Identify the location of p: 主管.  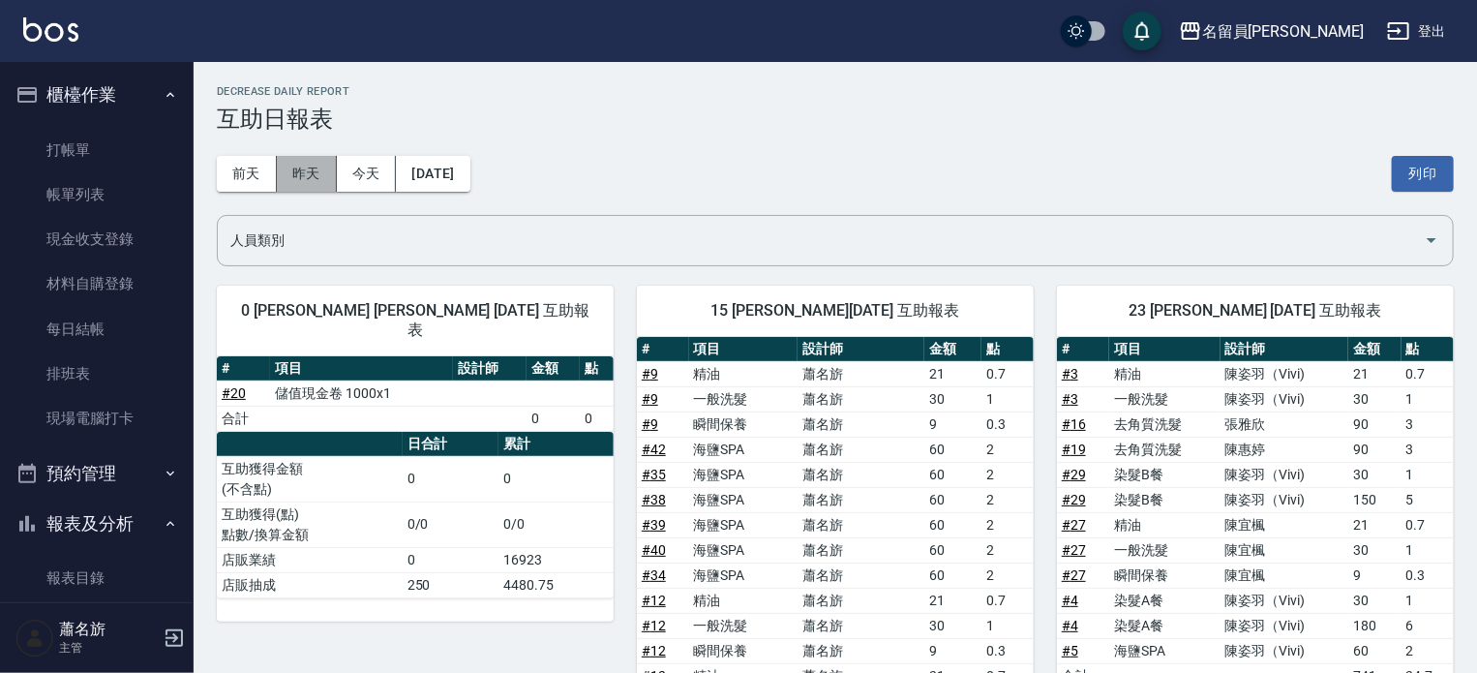
(108, 648).